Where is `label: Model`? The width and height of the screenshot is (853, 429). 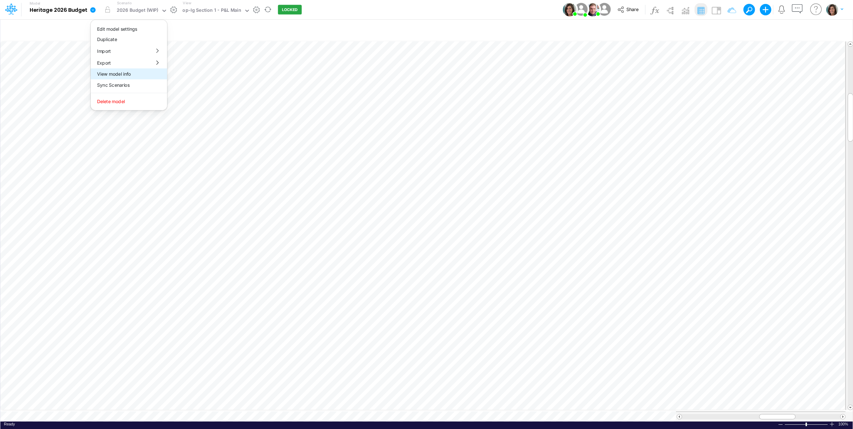 label: Model is located at coordinates (35, 4).